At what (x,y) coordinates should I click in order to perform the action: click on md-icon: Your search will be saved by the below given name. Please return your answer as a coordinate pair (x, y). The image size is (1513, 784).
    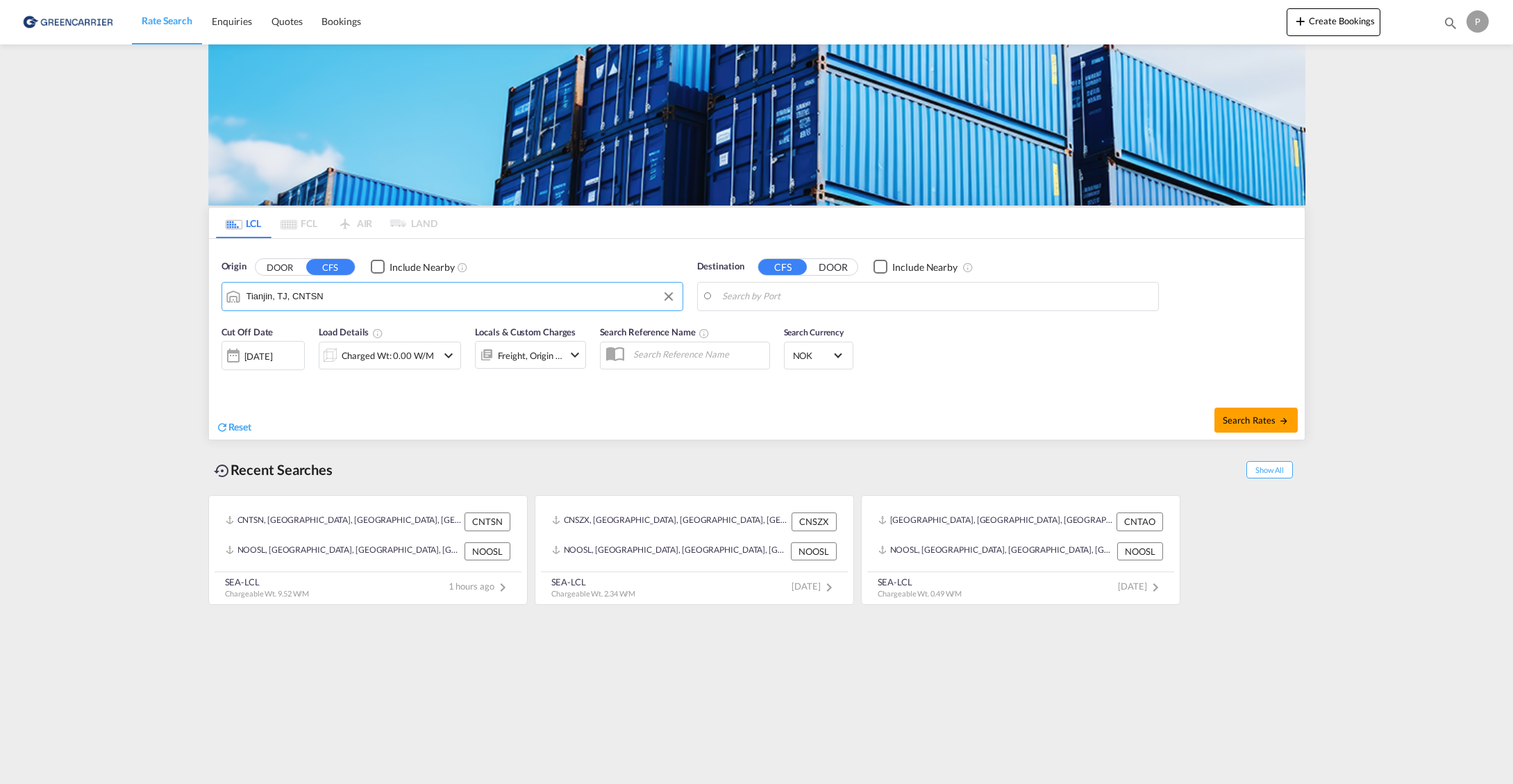
    Looking at the image, I should click on (704, 333).